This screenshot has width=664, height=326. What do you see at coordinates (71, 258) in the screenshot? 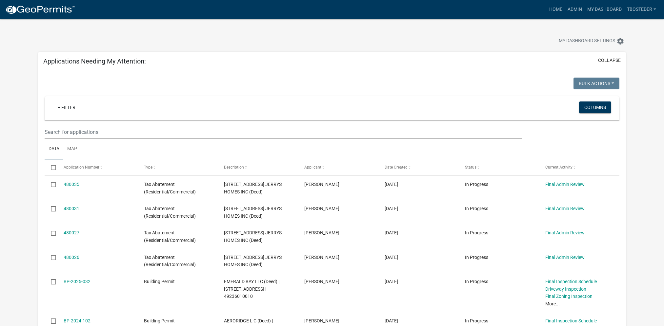
I see `a: 480026` at bounding box center [71, 258].